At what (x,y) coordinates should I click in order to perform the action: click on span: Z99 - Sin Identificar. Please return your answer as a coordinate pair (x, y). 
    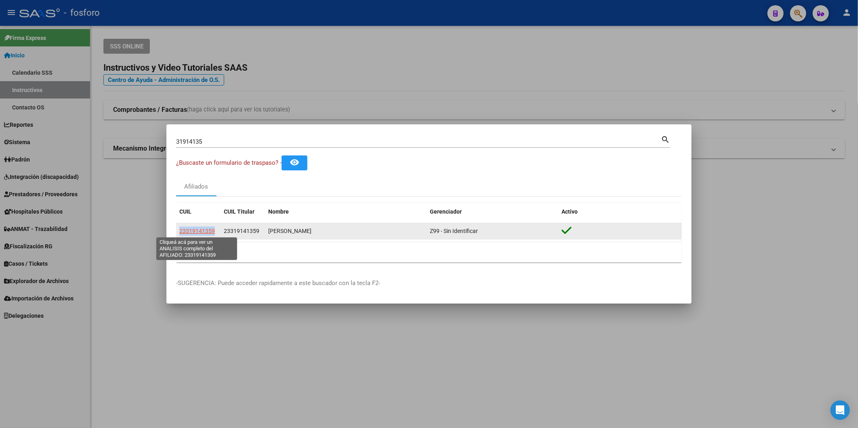
    Looking at the image, I should click on (454, 231).